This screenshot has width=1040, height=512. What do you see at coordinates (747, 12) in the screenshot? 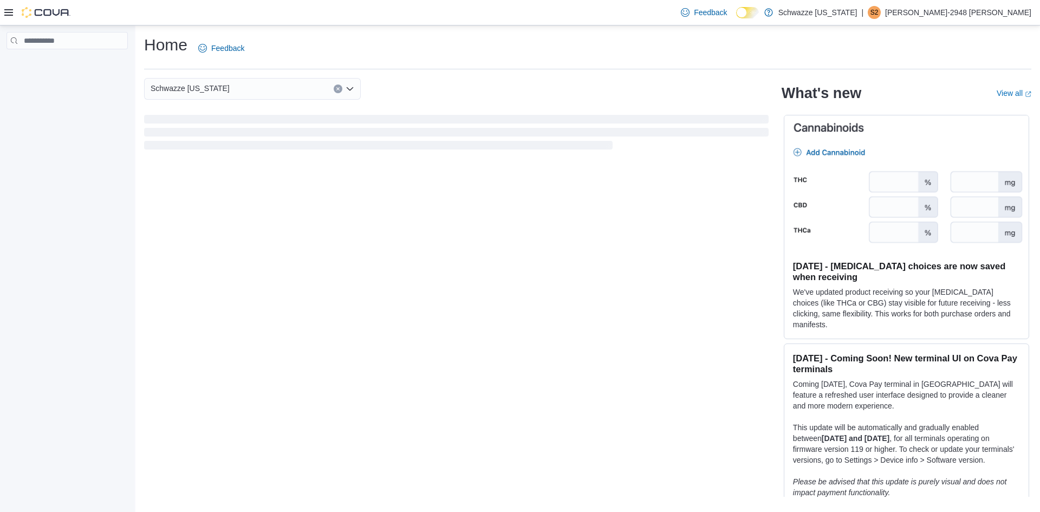
I see `input: Dark Mode` at bounding box center [747, 12].